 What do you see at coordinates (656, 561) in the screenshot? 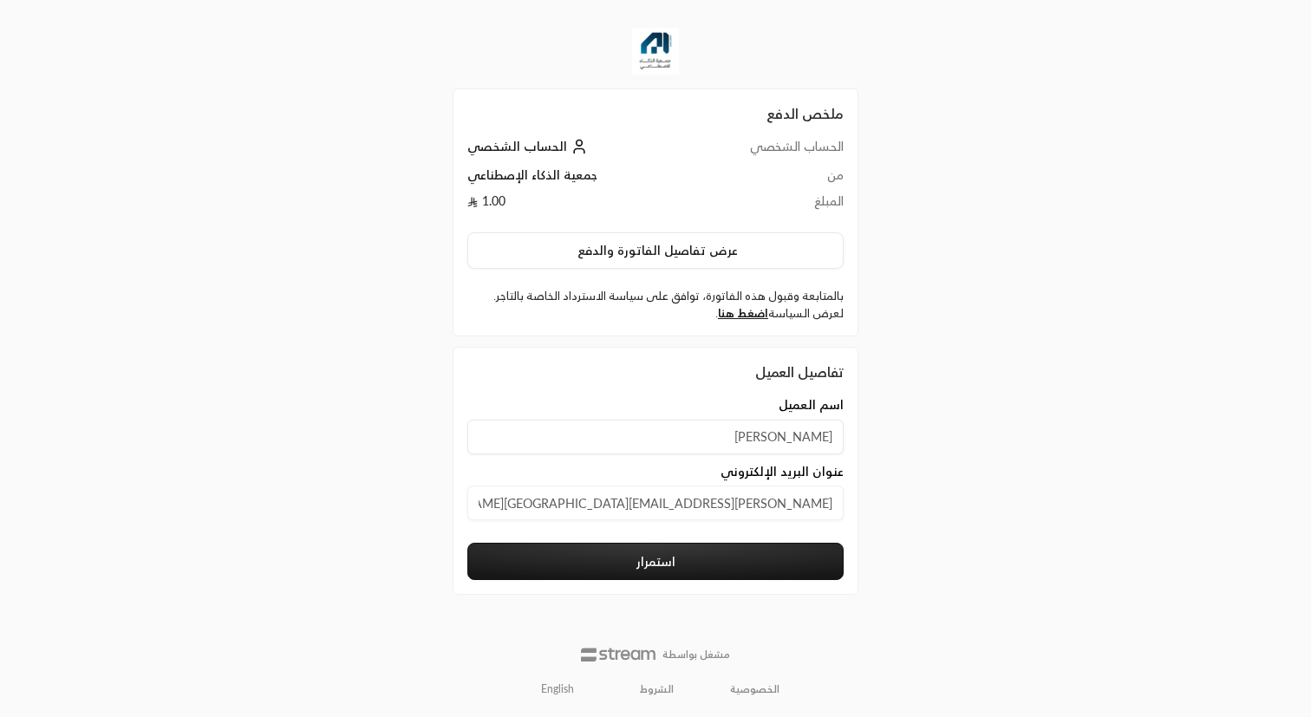
I see `button: استمرار` at bounding box center [656, 561].